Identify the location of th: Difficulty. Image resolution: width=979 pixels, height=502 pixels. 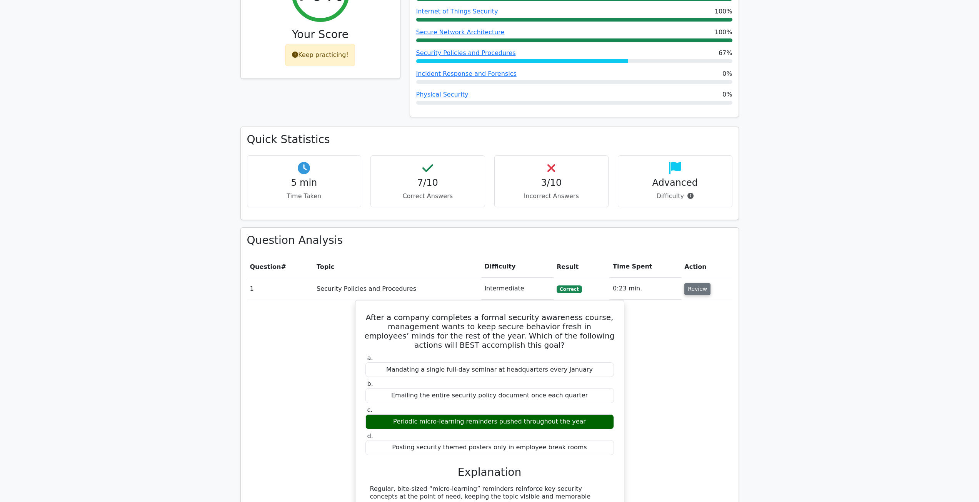
(517, 266).